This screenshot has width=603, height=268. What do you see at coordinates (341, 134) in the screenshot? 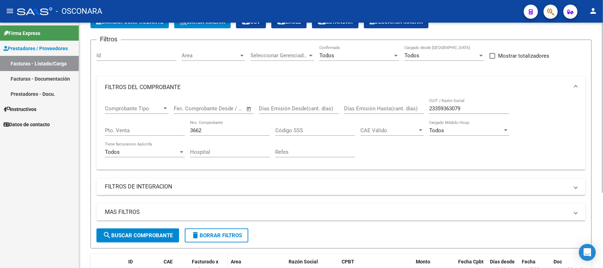
I see `div: FILTROS DEL COMPROBANTE` at bounding box center [341, 134].